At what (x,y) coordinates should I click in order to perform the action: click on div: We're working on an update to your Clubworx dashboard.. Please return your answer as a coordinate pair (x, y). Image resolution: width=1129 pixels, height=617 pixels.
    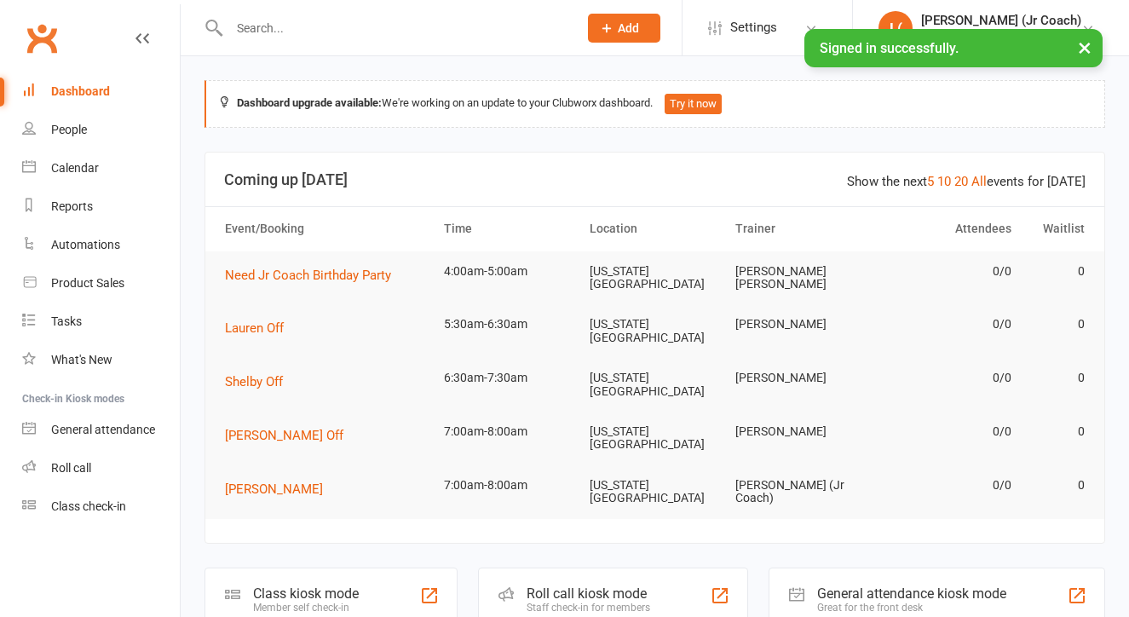
    Looking at the image, I should click on (654, 104).